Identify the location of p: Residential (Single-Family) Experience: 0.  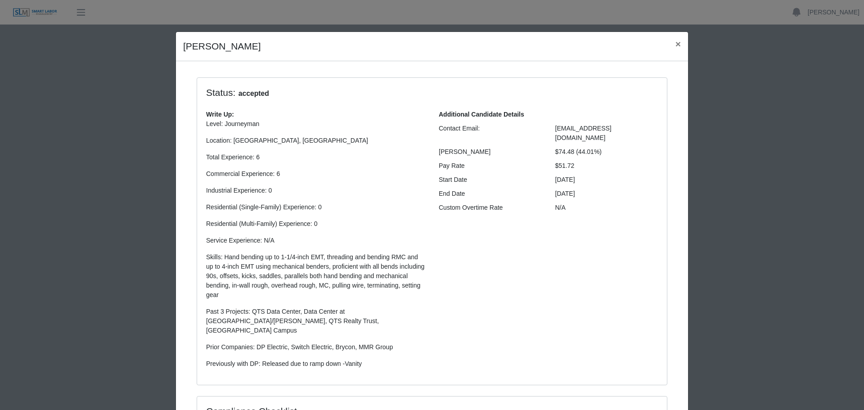
(315, 207).